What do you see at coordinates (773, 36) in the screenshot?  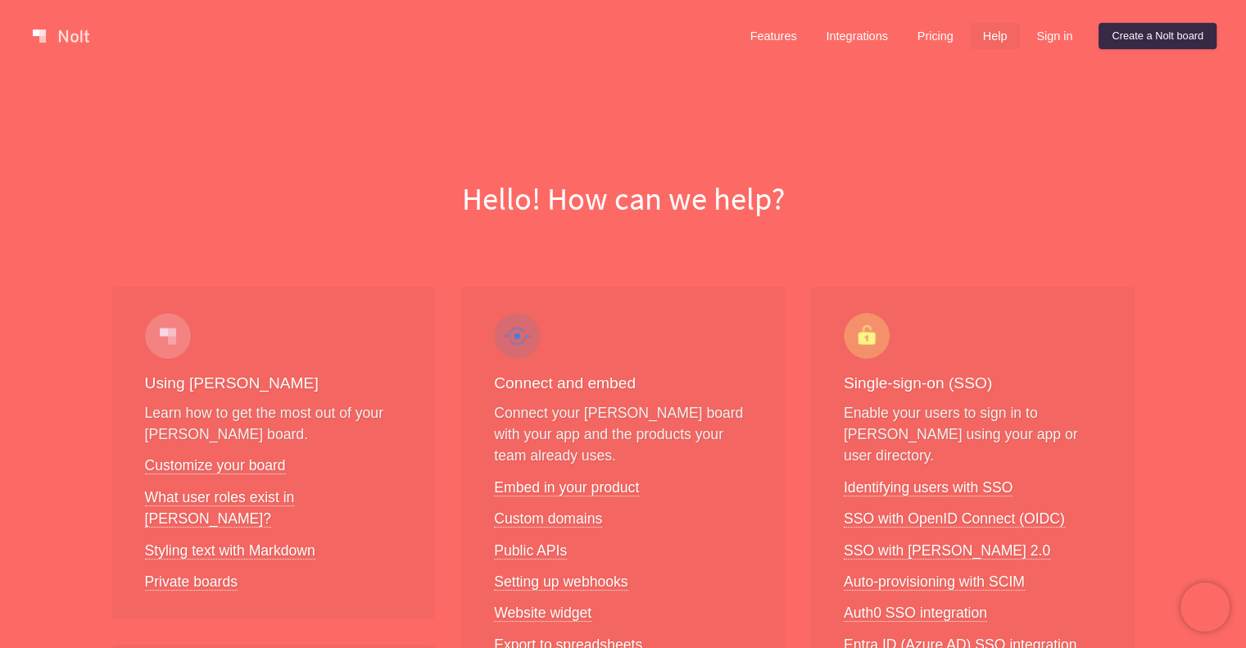 I see `a: Features` at bounding box center [773, 36].